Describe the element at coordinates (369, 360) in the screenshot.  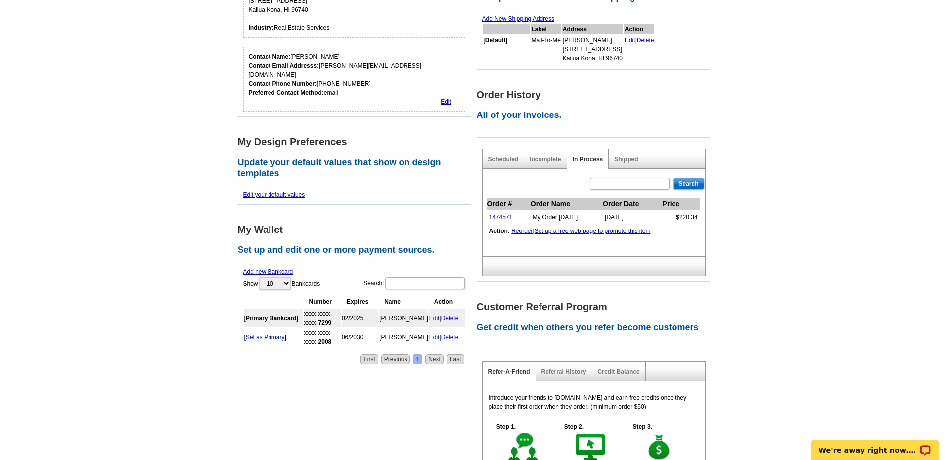
I see `a: First` at that location.